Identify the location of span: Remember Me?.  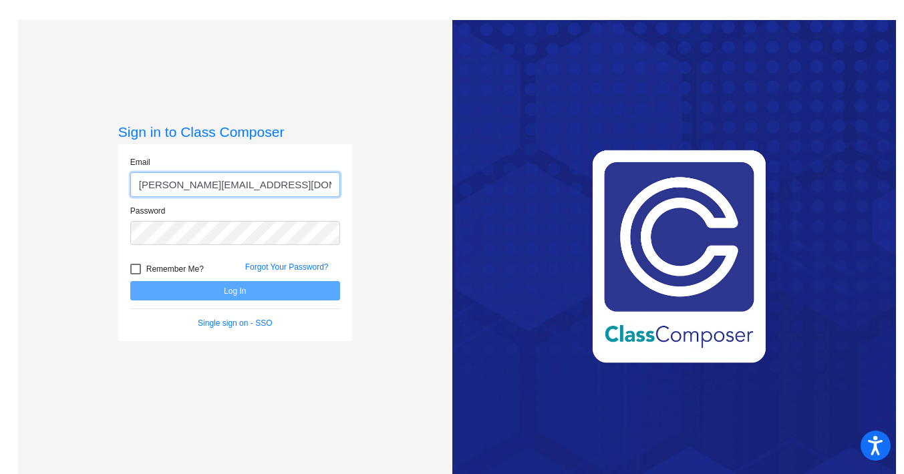
(175, 269).